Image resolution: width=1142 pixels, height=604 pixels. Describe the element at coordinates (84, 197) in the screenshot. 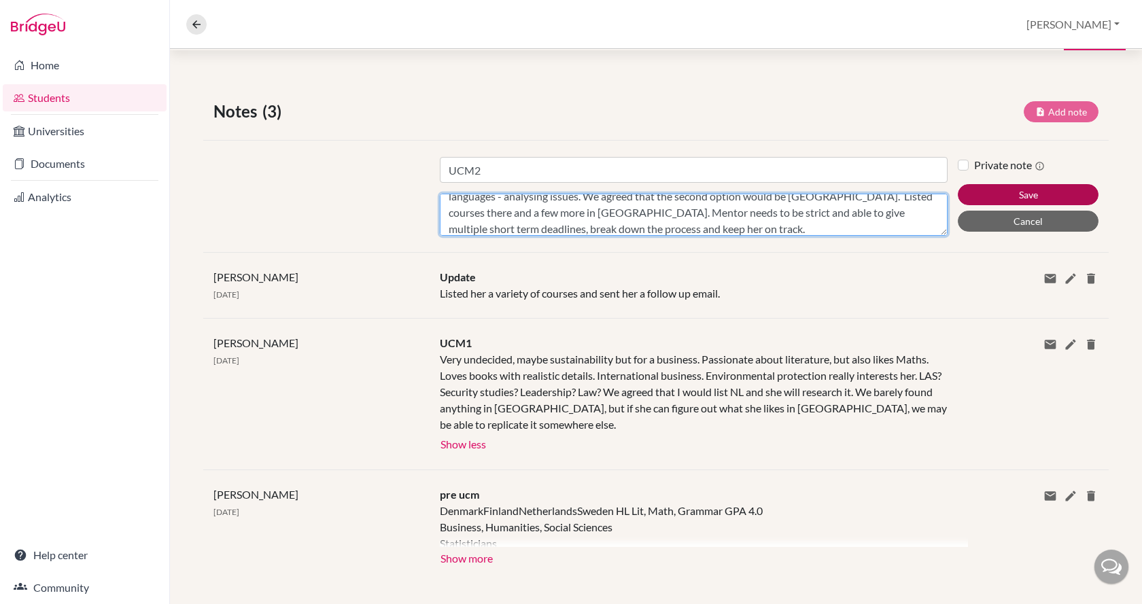

I see `a: Analytics` at that location.